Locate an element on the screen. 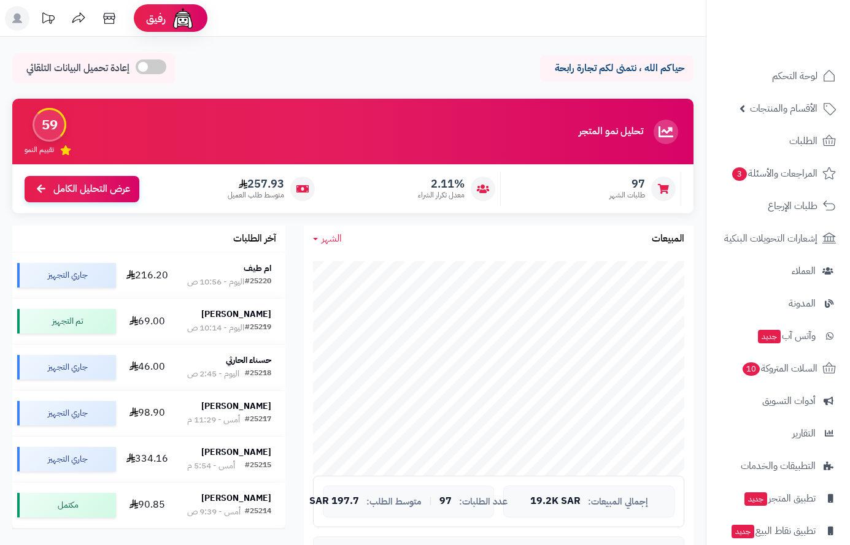  div: أمس - 5:54 م is located at coordinates (211, 466).